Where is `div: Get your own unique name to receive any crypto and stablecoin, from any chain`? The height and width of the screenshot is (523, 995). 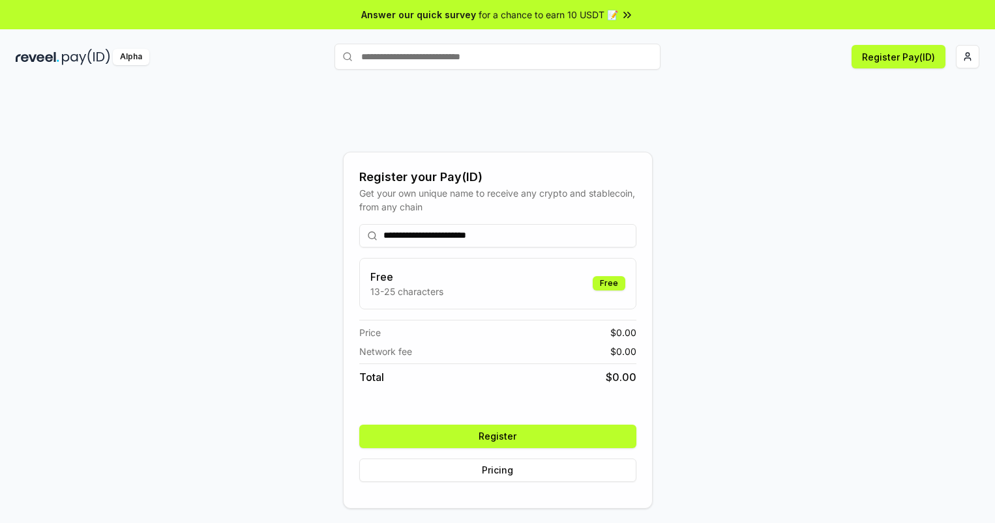
div: Get your own unique name to receive any crypto and stablecoin, from any chain is located at coordinates (497, 200).